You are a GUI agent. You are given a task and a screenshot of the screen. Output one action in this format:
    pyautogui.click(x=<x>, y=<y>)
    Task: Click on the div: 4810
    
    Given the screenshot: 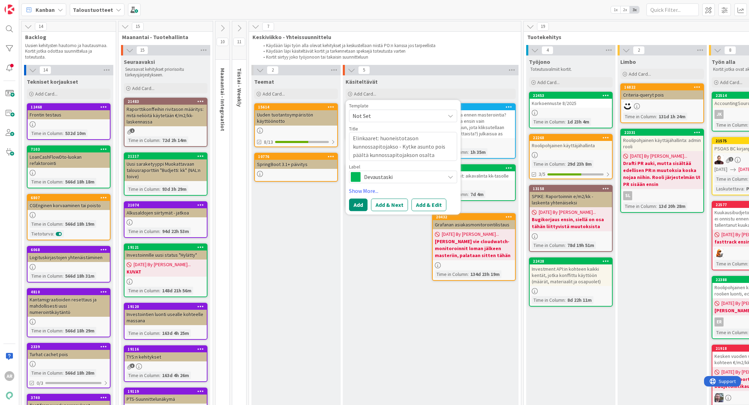 What is the action you would take?
    pyautogui.click(x=69, y=292)
    